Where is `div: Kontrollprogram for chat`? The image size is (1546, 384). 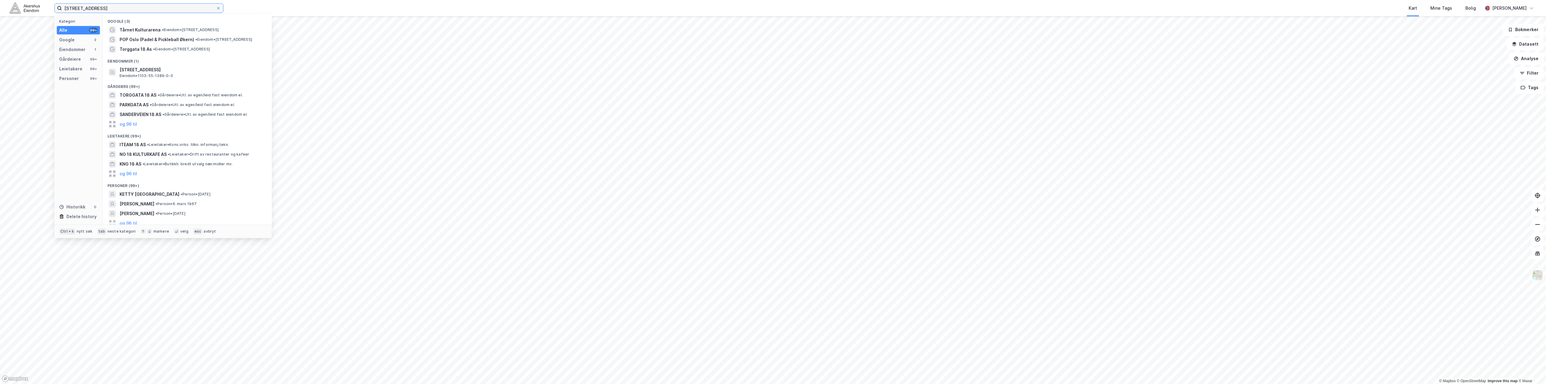 div: Kontrollprogram for chat is located at coordinates (1531, 369).